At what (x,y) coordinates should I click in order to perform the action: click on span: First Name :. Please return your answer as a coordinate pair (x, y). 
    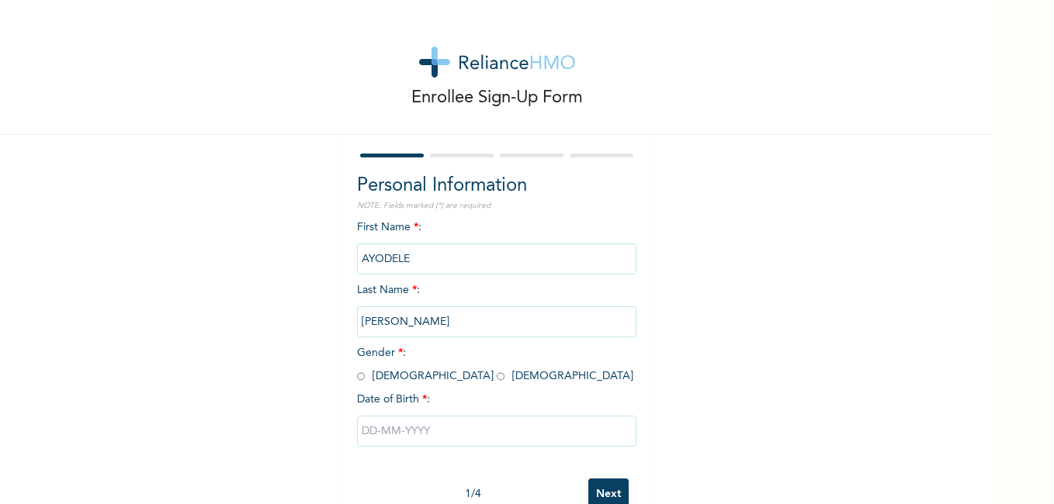
    Looking at the image, I should click on (497, 243).